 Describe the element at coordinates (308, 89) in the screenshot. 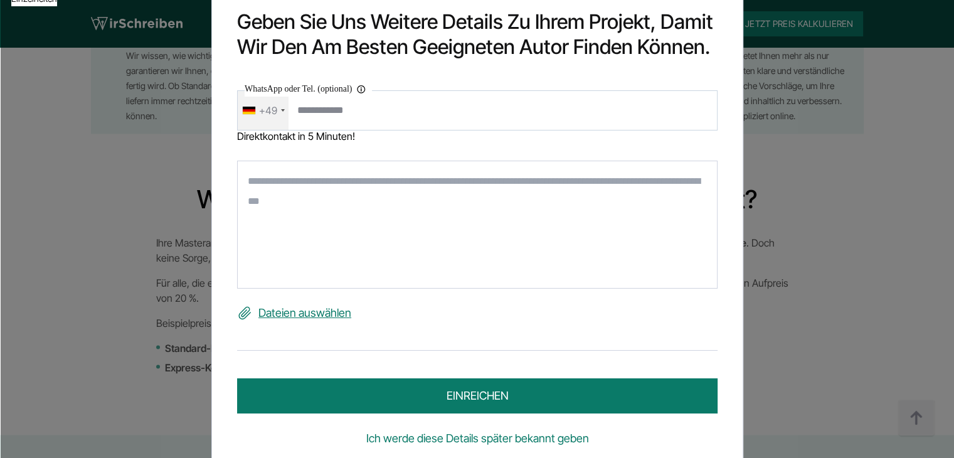

I see `label: WhatsApp oder Tel. (optional)` at that location.